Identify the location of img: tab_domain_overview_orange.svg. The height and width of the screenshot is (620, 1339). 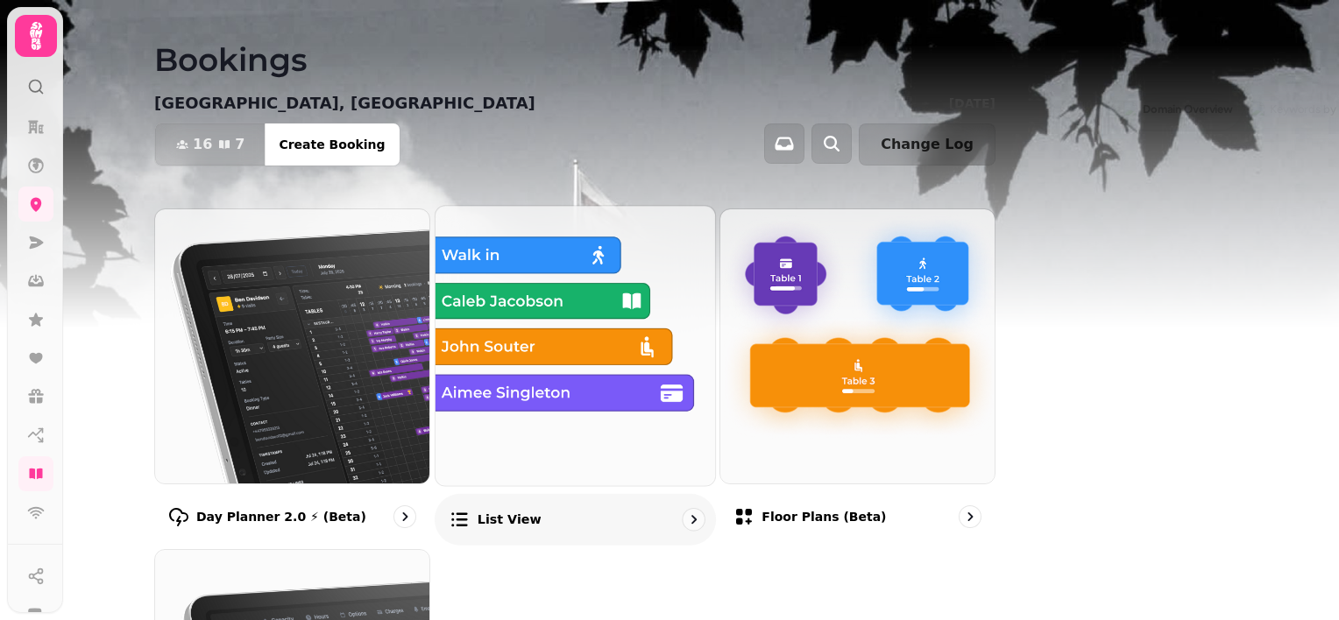
(54, 109).